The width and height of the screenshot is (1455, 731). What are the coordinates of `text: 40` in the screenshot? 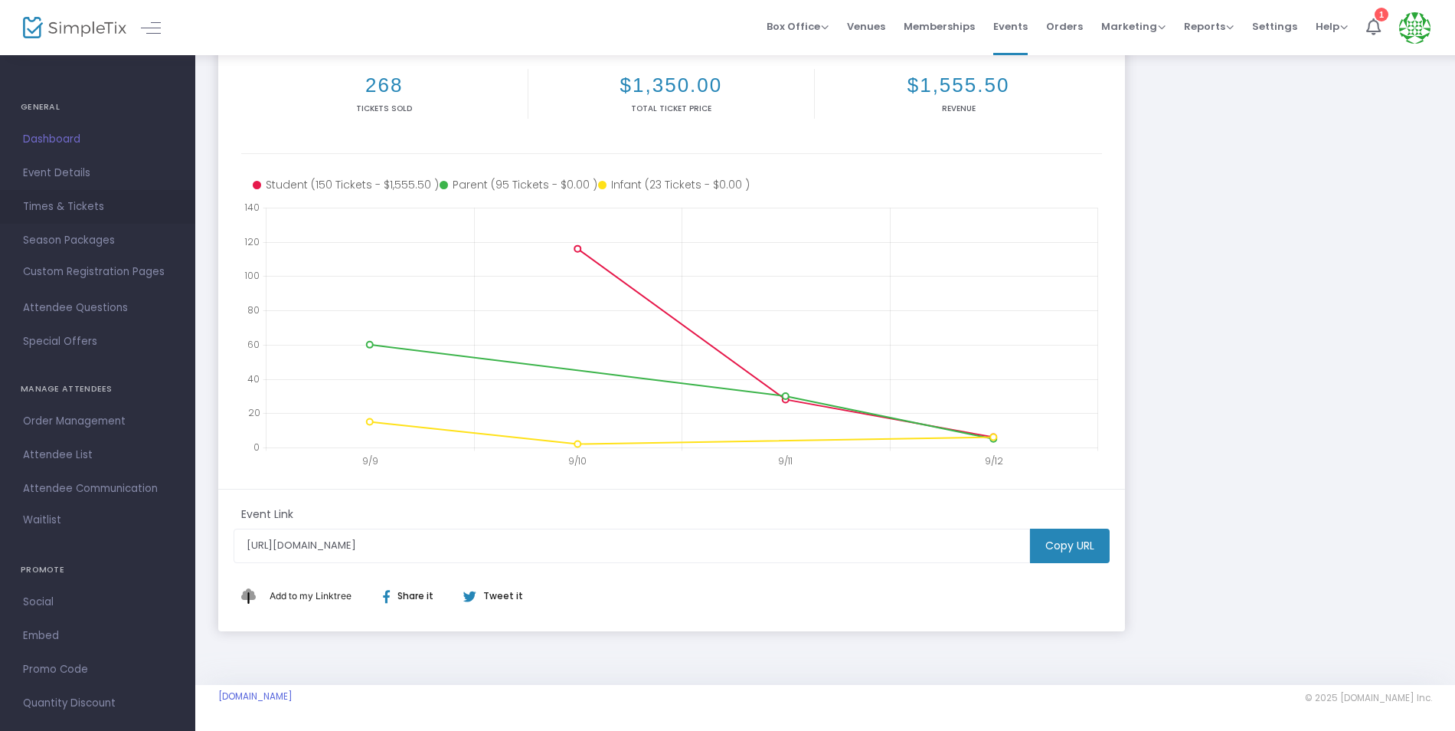 It's located at (253, 378).